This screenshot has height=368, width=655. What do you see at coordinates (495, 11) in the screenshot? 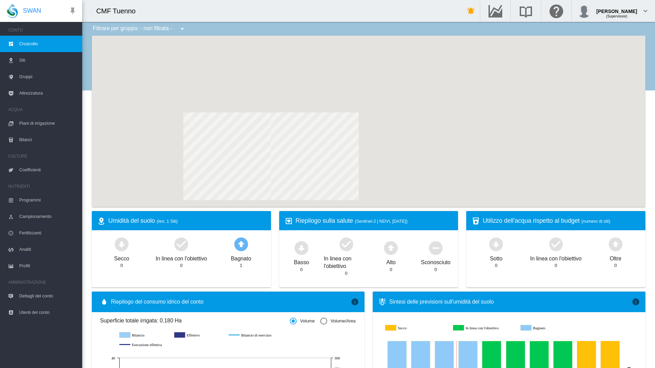
I see `md-icon: Vai all'hub dei dati` at bounding box center [495, 11].